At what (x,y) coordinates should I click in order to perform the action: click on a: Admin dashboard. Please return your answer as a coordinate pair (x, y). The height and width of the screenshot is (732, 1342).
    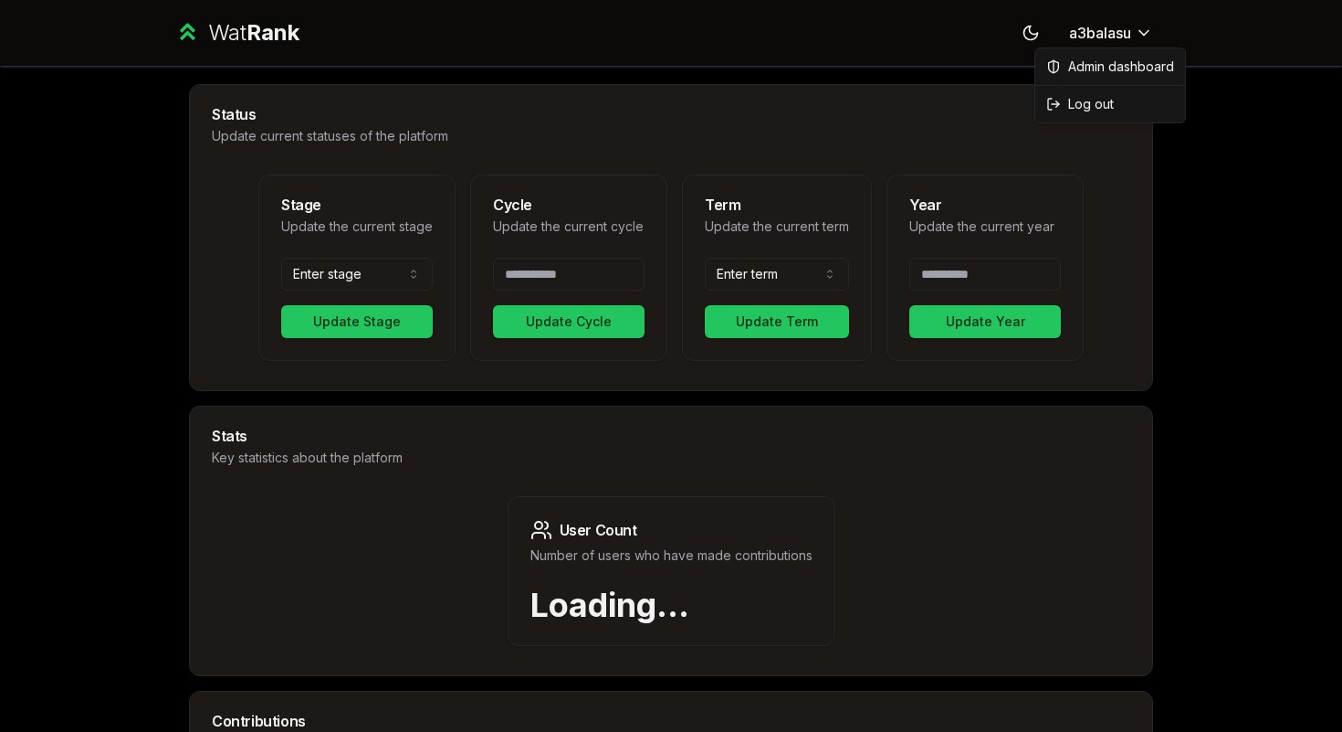
    Looking at the image, I should click on (1111, 67).